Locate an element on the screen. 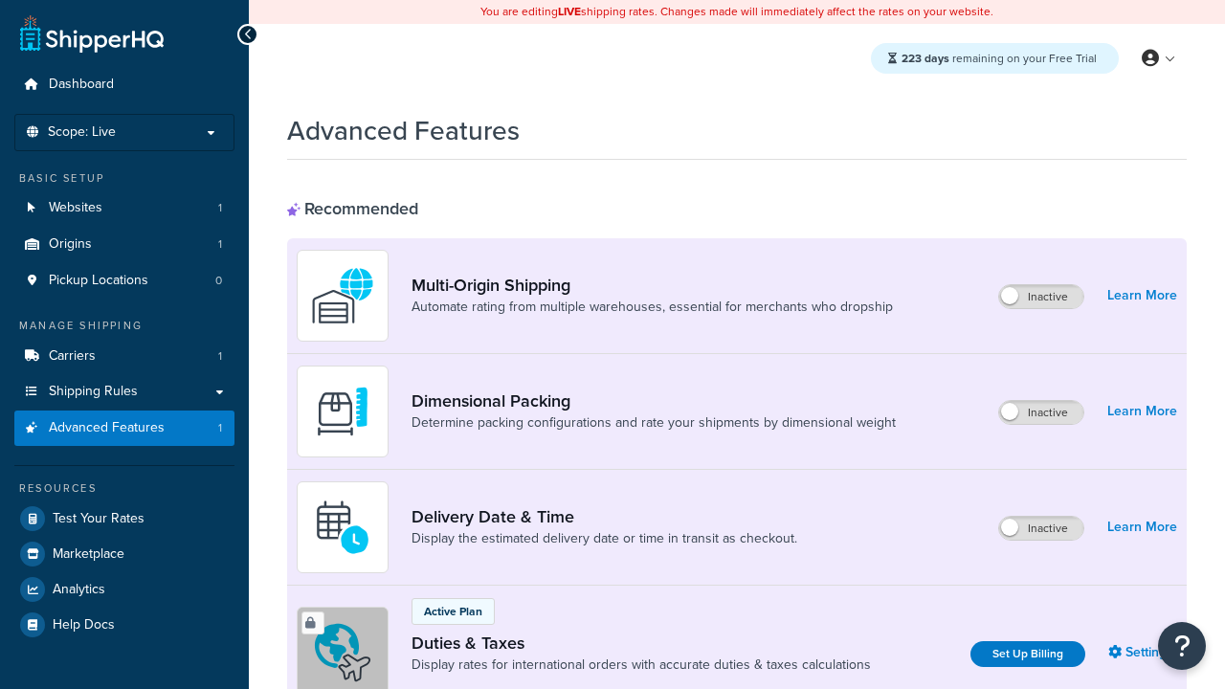  span: Help Docs is located at coordinates (83, 625).